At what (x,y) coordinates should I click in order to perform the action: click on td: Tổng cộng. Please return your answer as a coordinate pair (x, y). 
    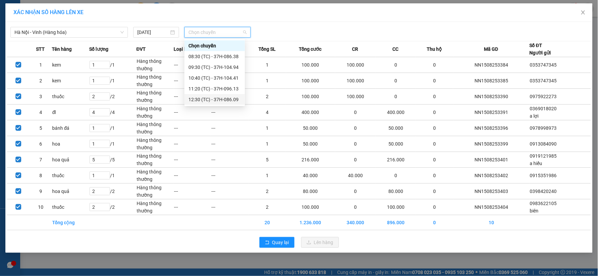
    Looking at the image, I should click on (70, 223).